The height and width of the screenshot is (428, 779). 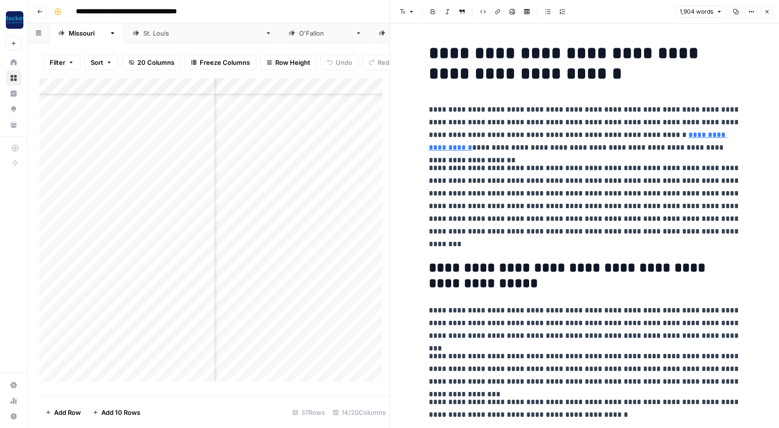 What do you see at coordinates (62, 62) in the screenshot?
I see `button: Filter` at bounding box center [62, 62].